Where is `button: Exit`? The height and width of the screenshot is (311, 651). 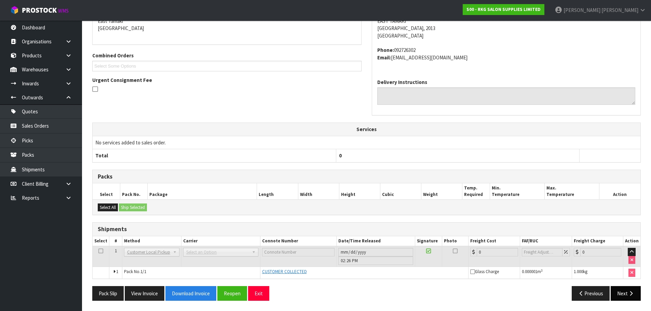 button: Exit is located at coordinates (259, 294).